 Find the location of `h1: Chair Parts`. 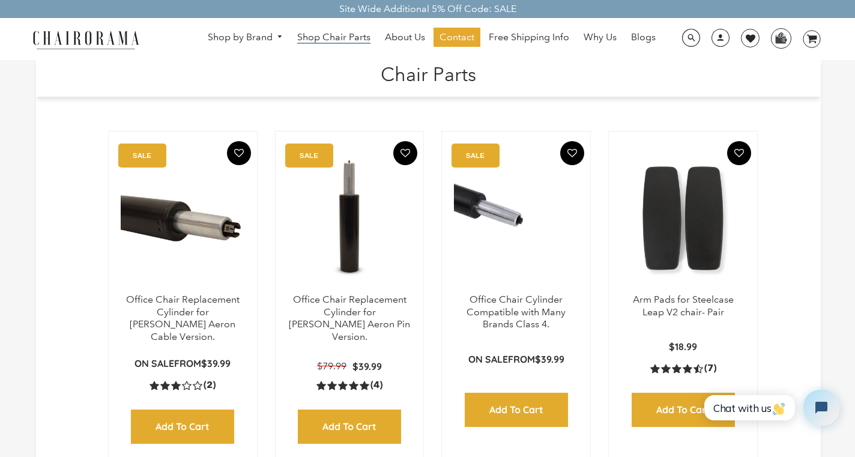

h1: Chair Parts is located at coordinates (428, 73).